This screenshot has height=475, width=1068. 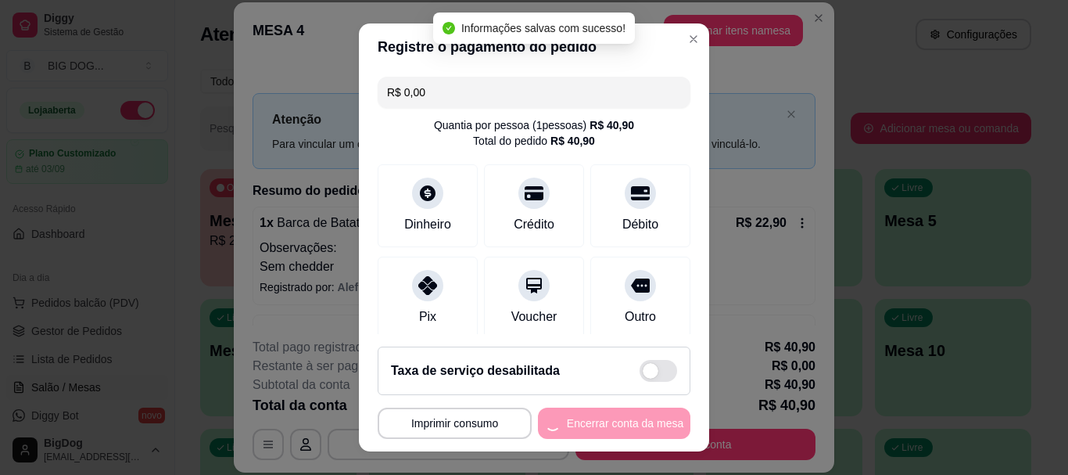 What do you see at coordinates (694, 39) in the screenshot?
I see `button: Close` at bounding box center [694, 39].